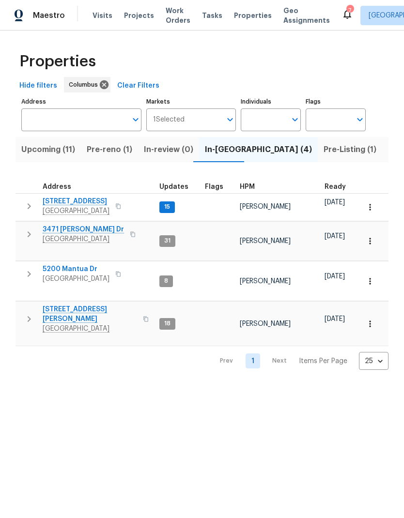  I want to click on div: 7, so click(350, 11).